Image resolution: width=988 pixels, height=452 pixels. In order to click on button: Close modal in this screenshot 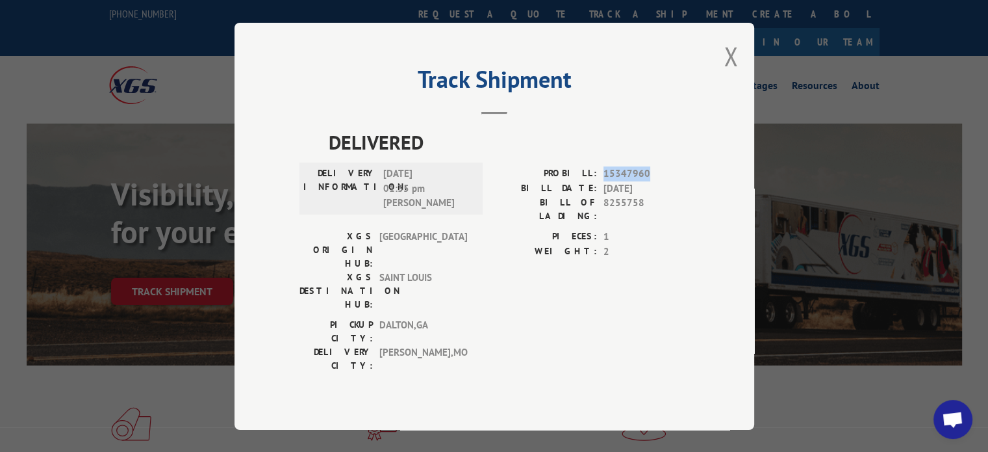, I will do `click(731, 56)`.